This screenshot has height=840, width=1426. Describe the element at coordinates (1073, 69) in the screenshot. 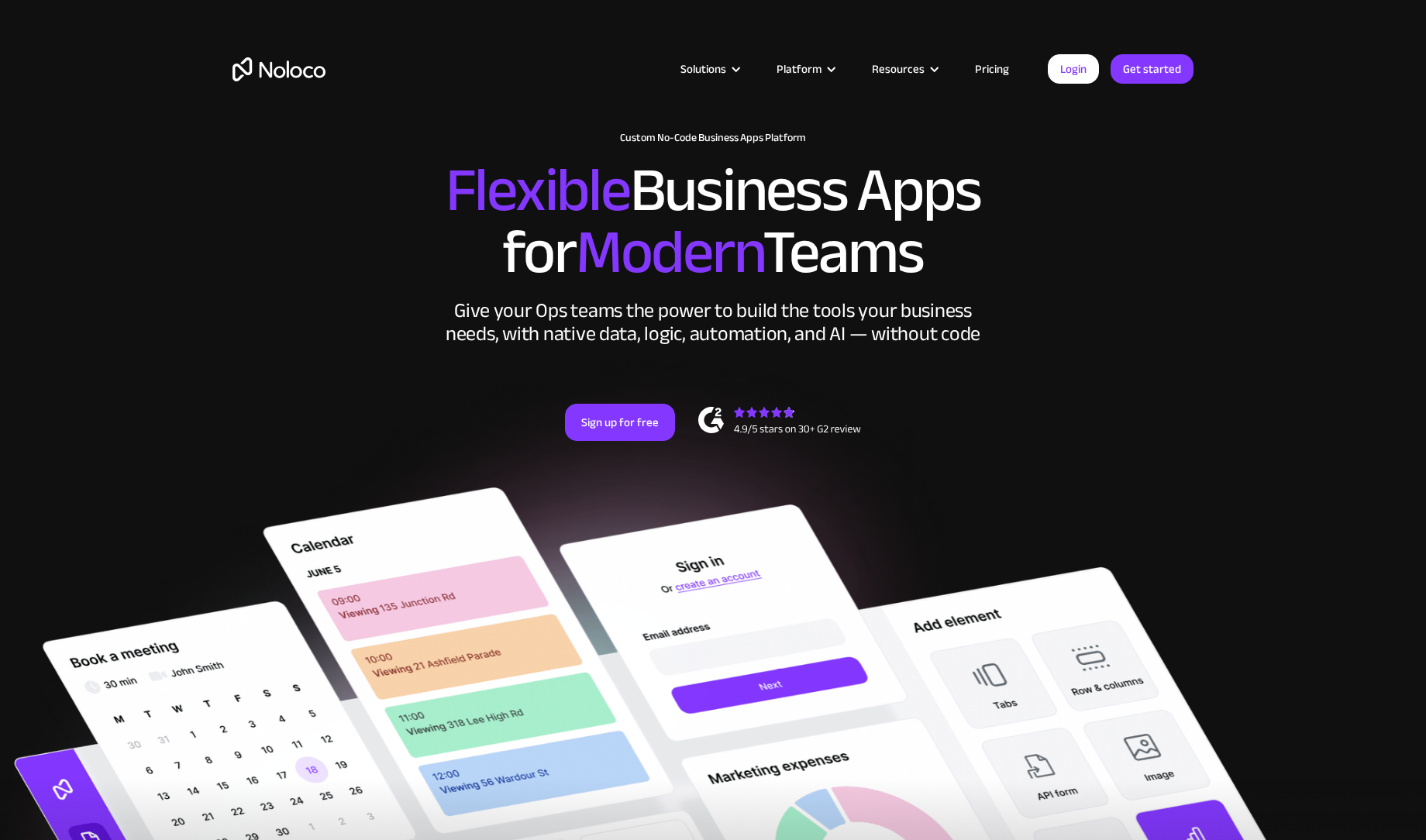

I see `a: Login` at that location.